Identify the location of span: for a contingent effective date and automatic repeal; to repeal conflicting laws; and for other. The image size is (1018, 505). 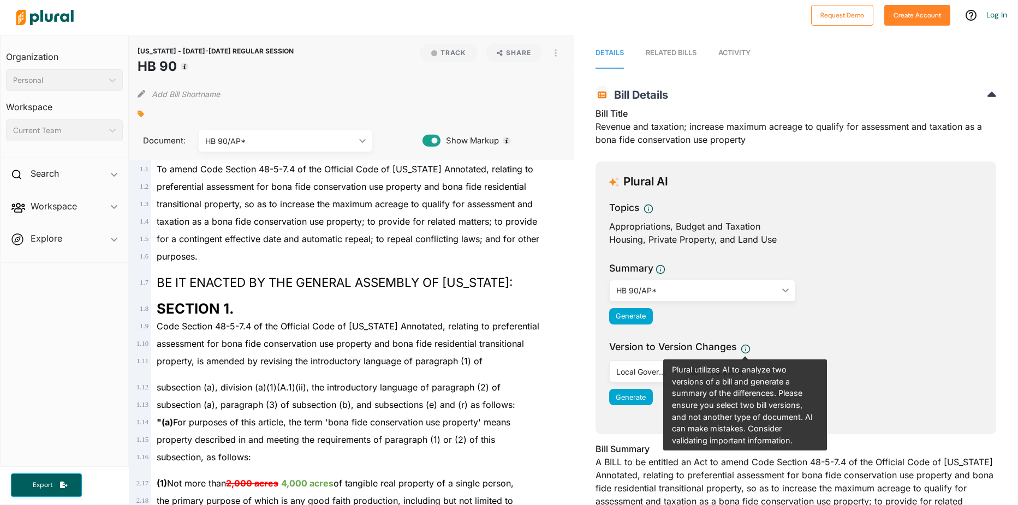
(348, 239).